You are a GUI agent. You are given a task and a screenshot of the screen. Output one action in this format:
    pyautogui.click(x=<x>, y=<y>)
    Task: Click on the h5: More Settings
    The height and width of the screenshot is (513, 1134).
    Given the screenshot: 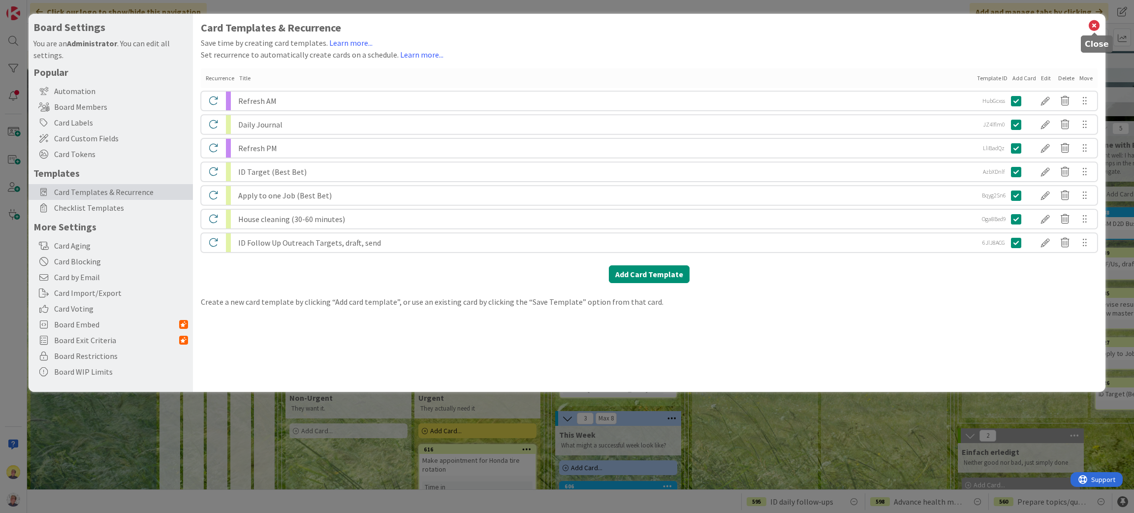 What is the action you would take?
    pyautogui.click(x=111, y=226)
    